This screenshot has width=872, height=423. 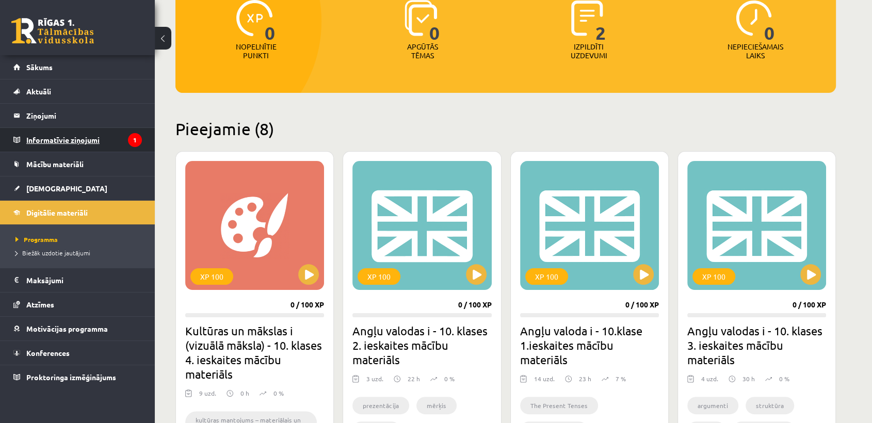 What do you see at coordinates (381, 406) in the screenshot?
I see `li: prezentācija` at bounding box center [381, 406].